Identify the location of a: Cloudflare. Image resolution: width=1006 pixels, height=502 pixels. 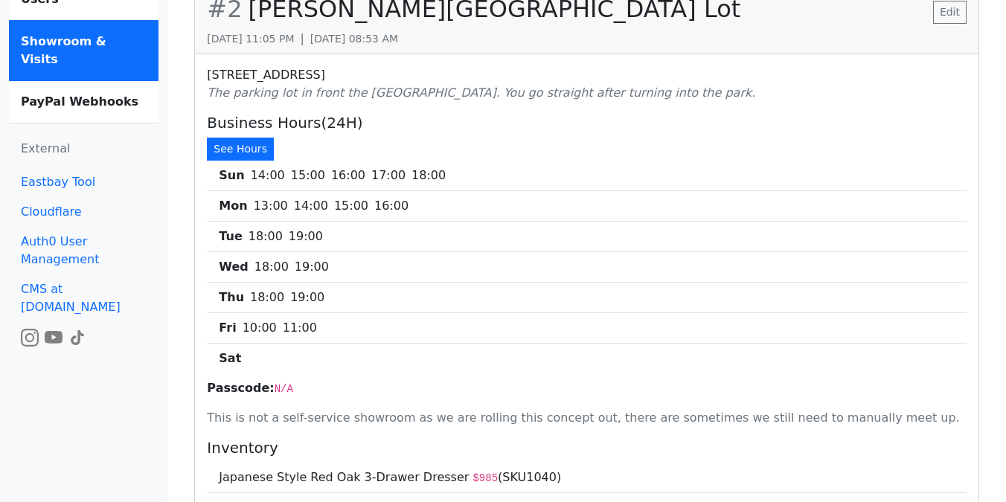
(83, 212).